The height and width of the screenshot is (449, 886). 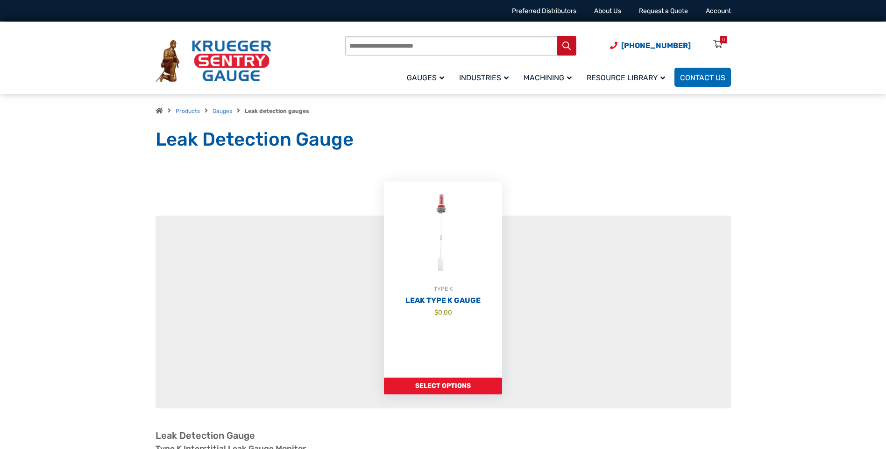 What do you see at coordinates (723, 40) in the screenshot?
I see `div: 0` at bounding box center [723, 40].